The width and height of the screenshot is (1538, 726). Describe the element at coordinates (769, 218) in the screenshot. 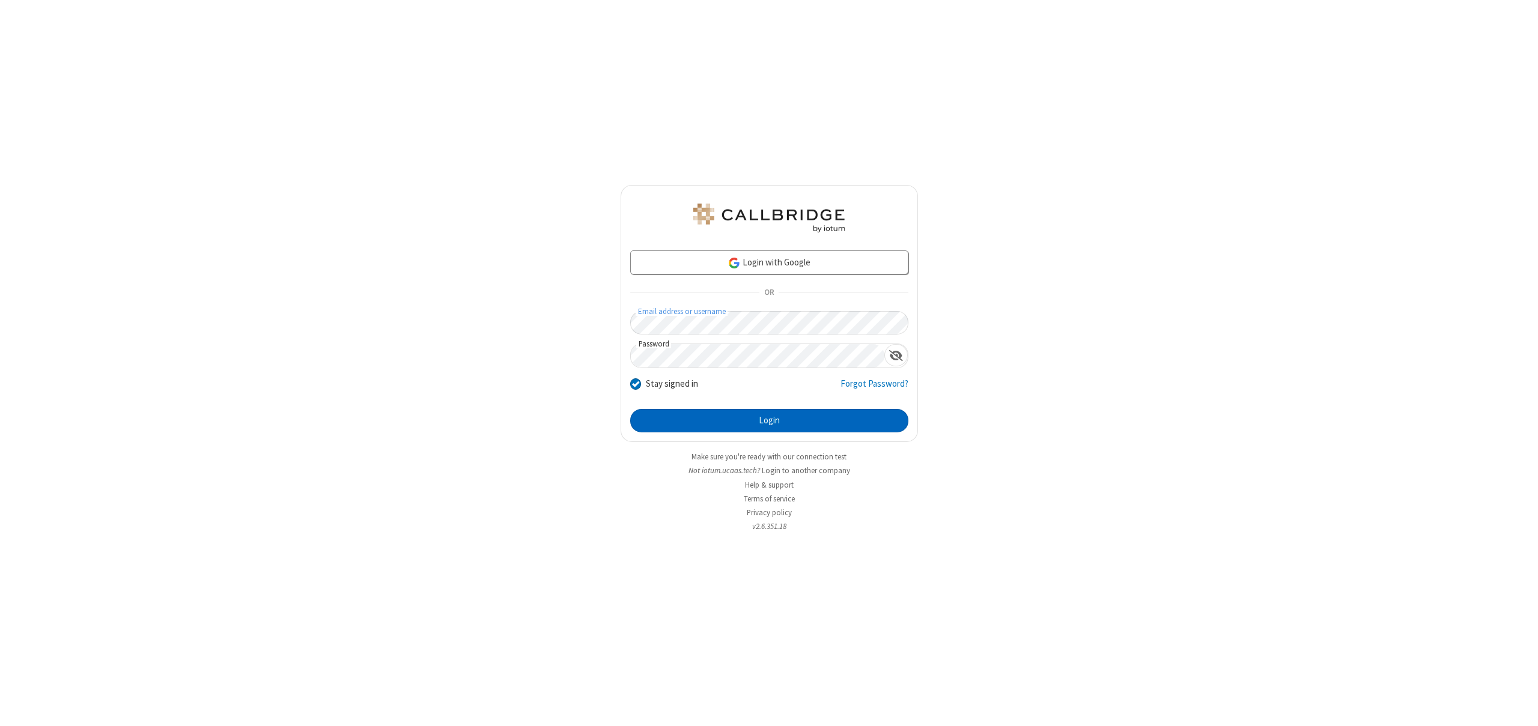

I see `img: iotum.​ucaas.​tech` at that location.